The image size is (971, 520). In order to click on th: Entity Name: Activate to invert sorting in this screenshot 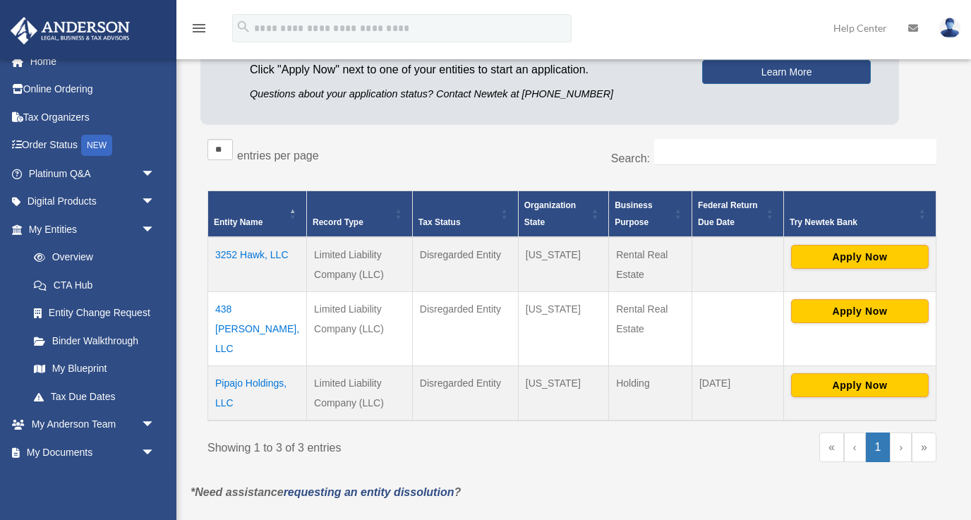, I will do `click(258, 215)`.